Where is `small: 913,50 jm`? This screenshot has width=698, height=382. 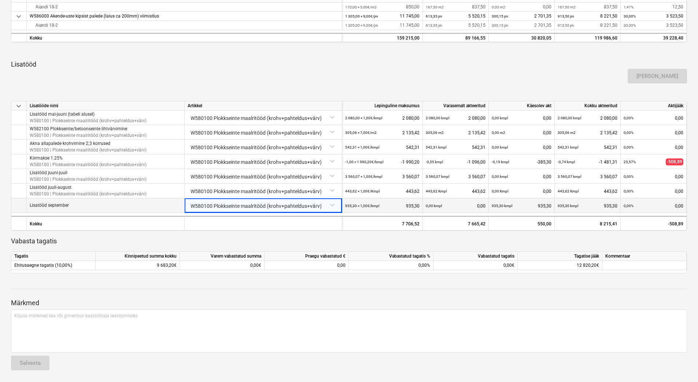
small: 913,50 jm is located at coordinates (565, 16).